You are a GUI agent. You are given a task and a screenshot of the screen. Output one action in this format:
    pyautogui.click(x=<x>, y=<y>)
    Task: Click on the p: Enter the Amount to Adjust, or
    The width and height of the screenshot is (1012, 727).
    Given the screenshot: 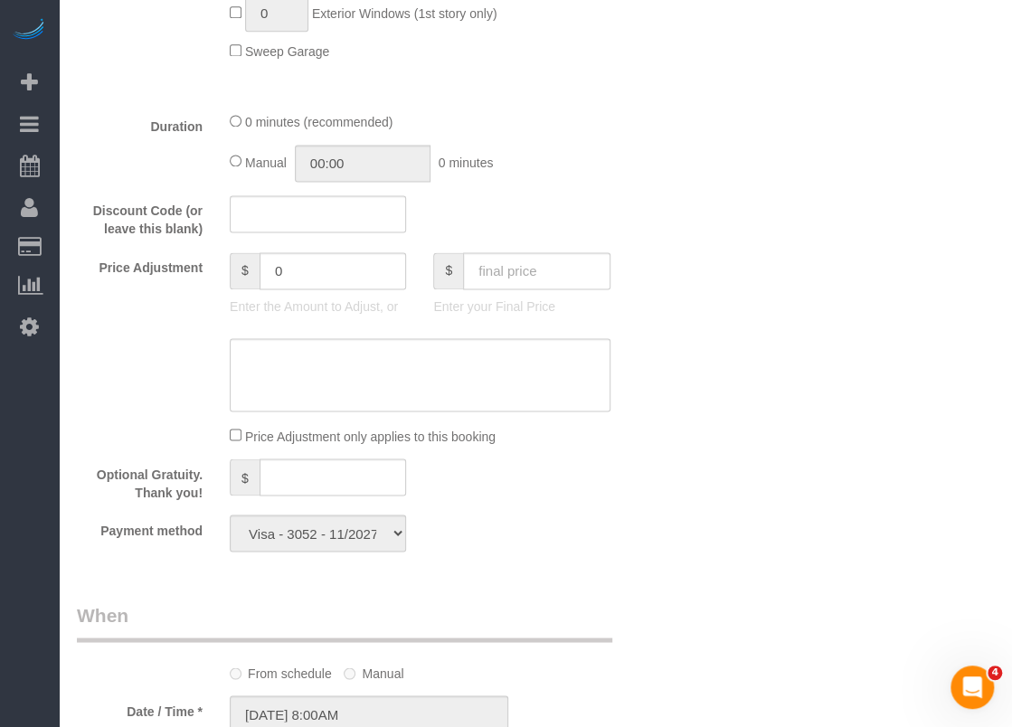 What is the action you would take?
    pyautogui.click(x=317, y=306)
    